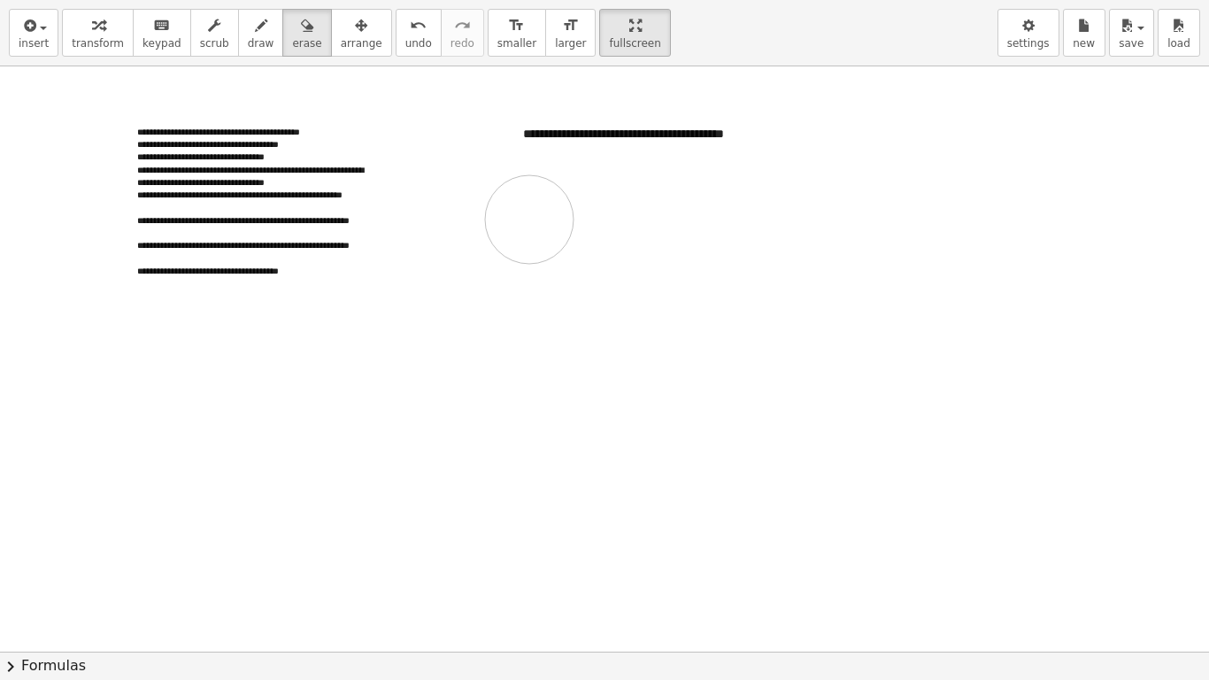 The width and height of the screenshot is (1209, 680). What do you see at coordinates (635, 33) in the screenshot?
I see `button: fullscreen` at bounding box center [635, 33].